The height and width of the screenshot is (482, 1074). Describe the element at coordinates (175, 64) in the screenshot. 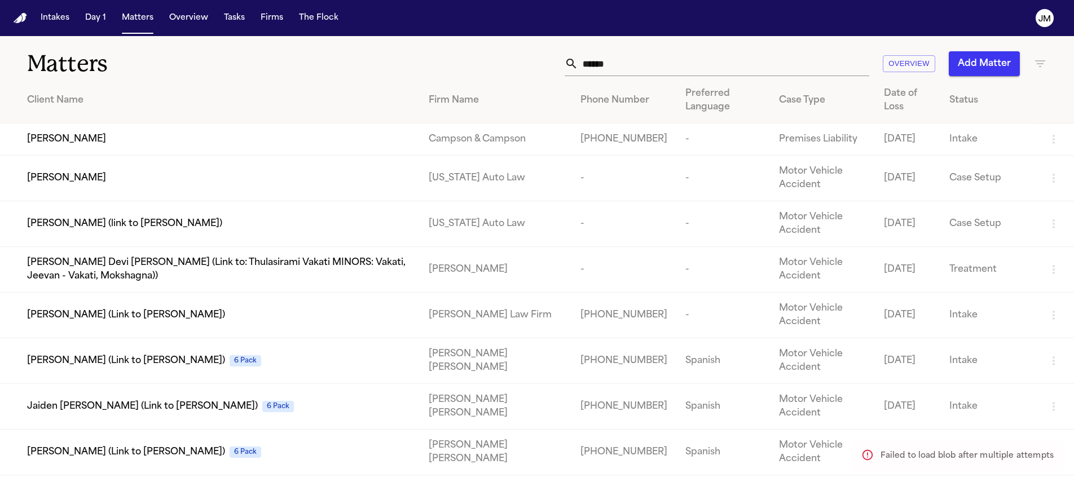

I see `h1: Matters` at that location.